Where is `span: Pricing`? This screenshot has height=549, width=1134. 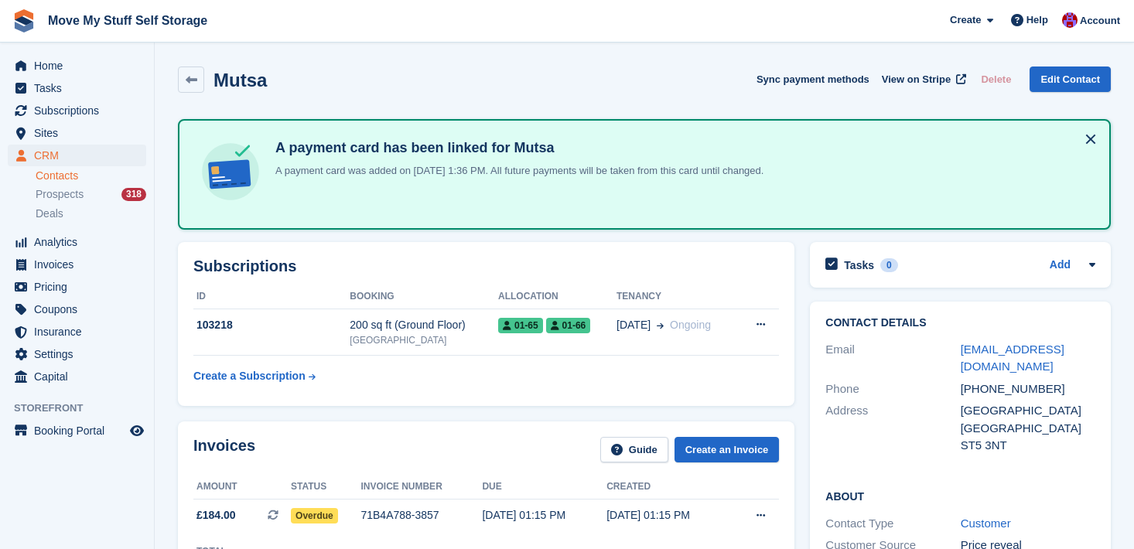 span: Pricing is located at coordinates (80, 287).